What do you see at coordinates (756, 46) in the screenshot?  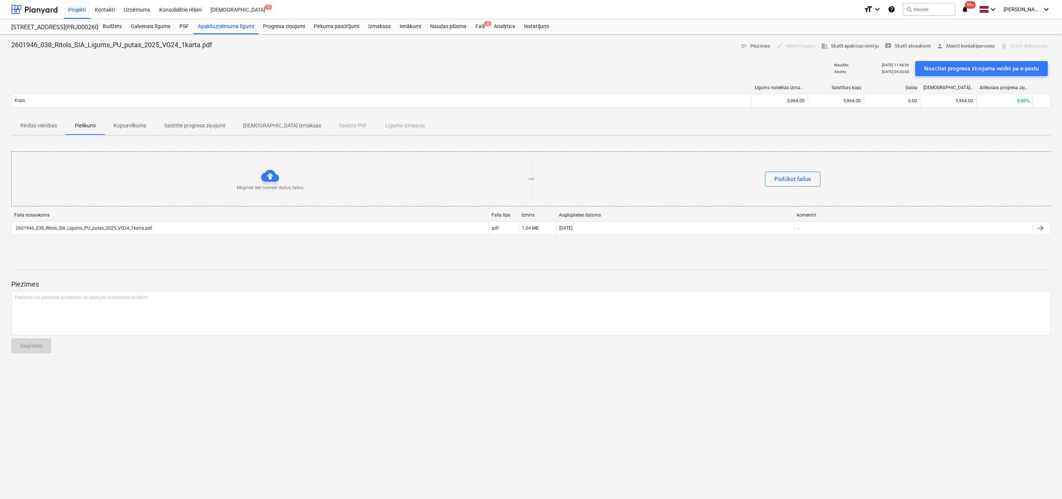 I see `button: Piezīmes` at bounding box center [756, 46].